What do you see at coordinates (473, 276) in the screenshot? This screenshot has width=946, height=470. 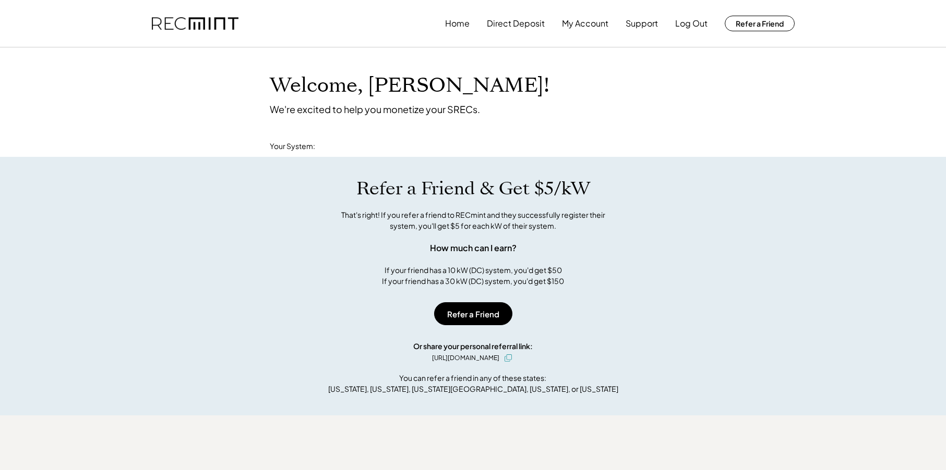 I see `div: If your friend has a 10 kW (DC) system, you'd get $50 If your friend has a 30 kW (DC) system, you...` at bounding box center [473, 276].